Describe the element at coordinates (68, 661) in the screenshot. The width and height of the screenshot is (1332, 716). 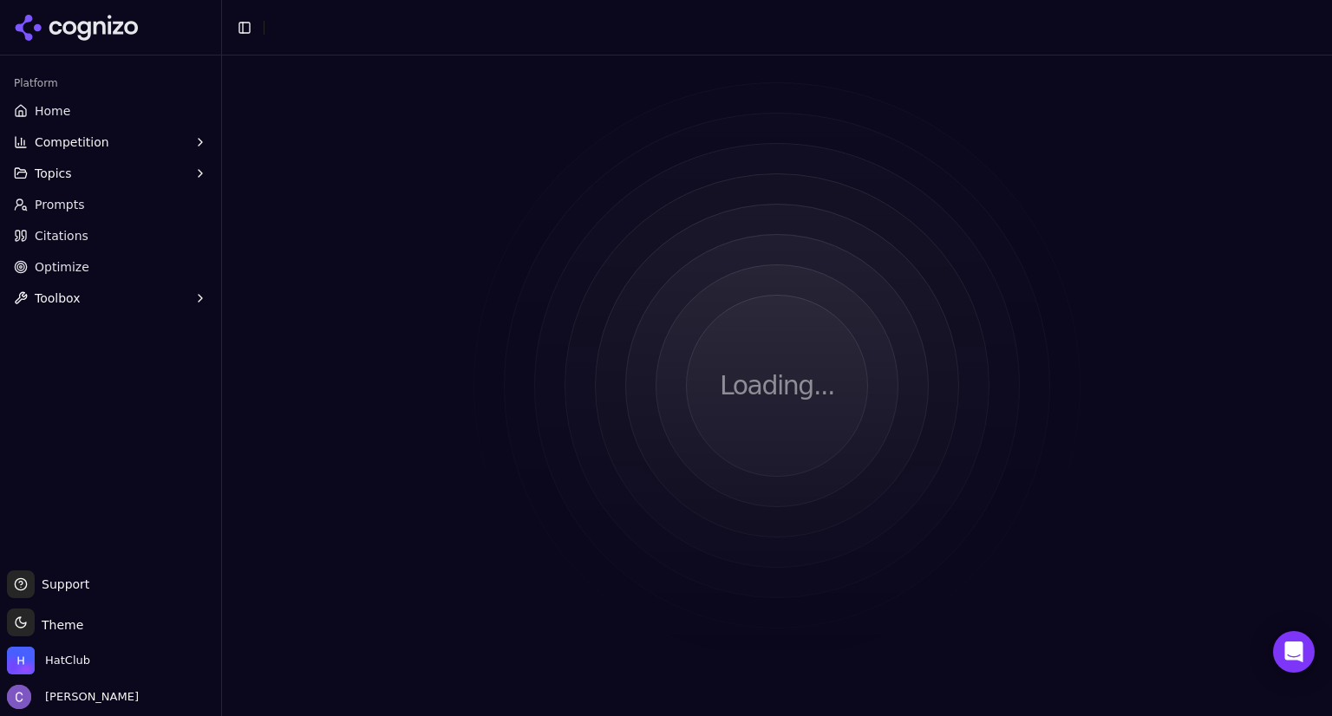
I see `span: HatClub` at that location.